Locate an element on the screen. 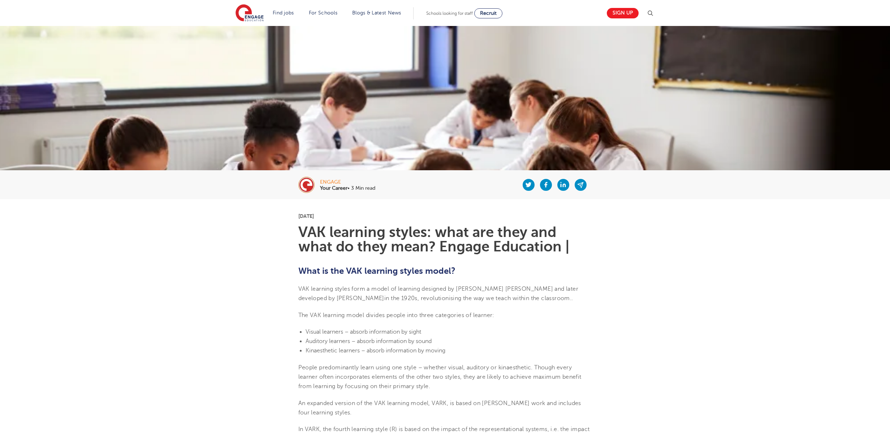 The image size is (890, 435). b: What is the VAK learning styles model? is located at coordinates (377, 271).